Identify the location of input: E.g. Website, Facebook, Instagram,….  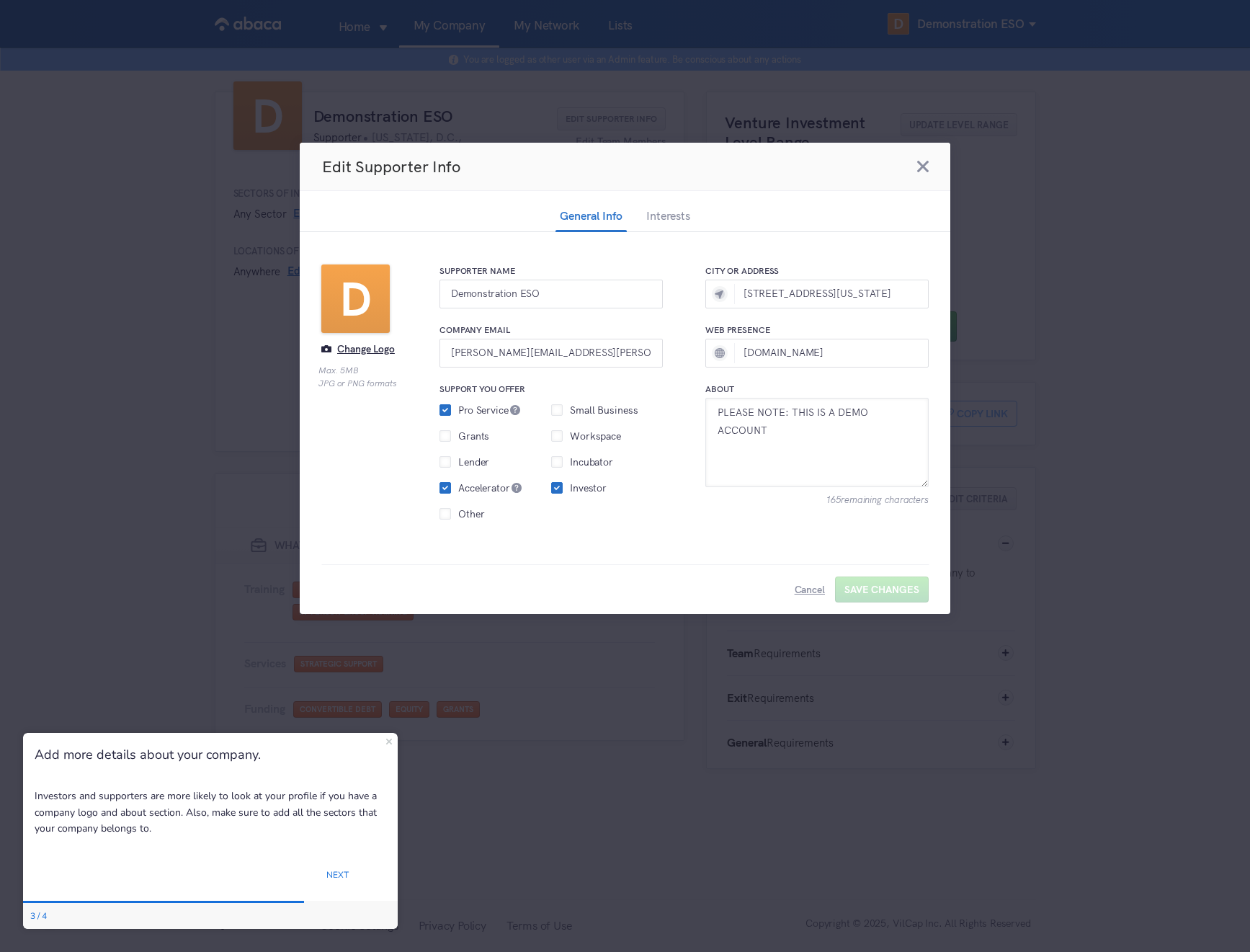
(817, 353).